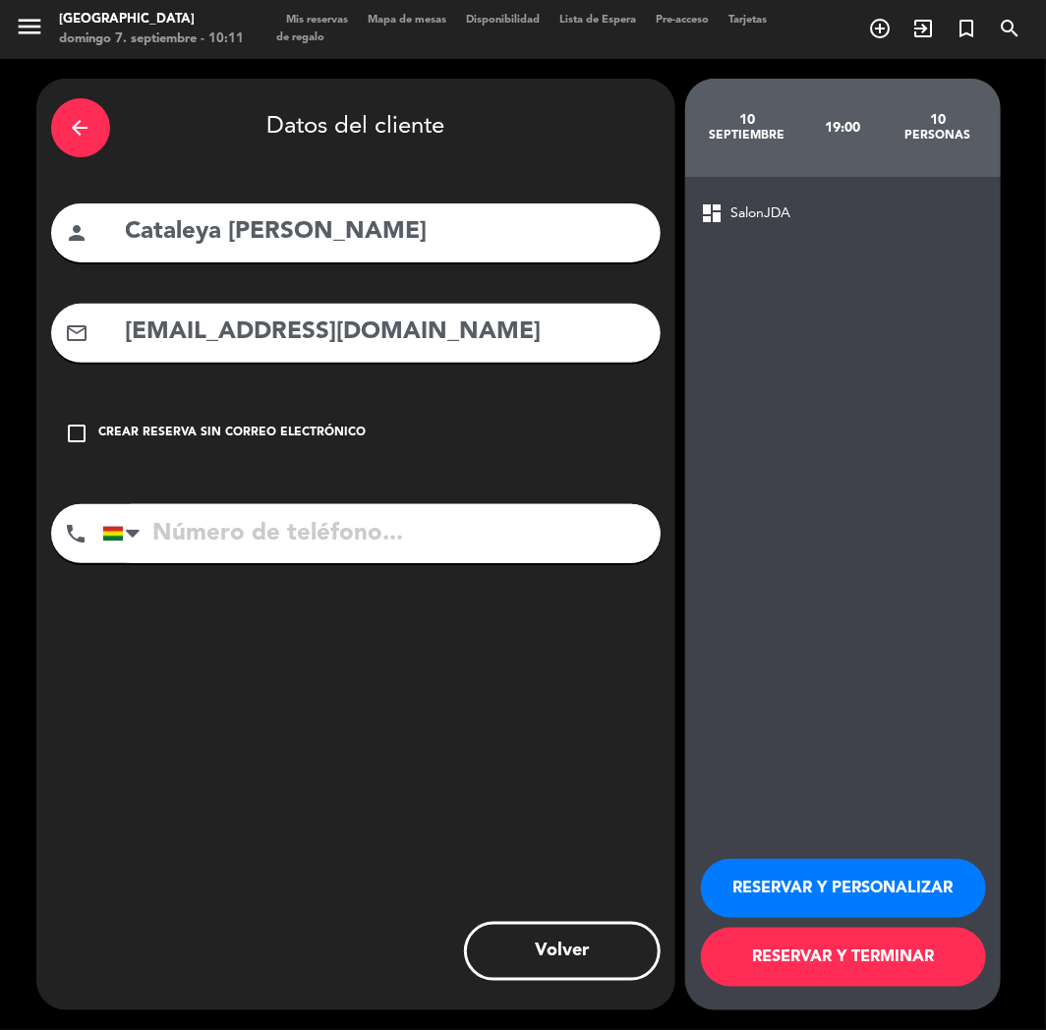  Describe the element at coordinates (841, 128) in the screenshot. I see `div: 19:00` at that location.